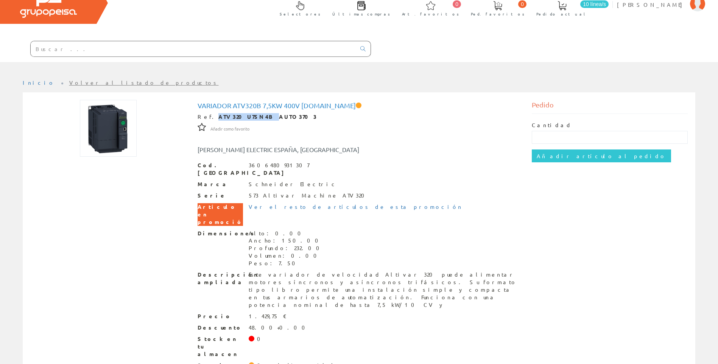 Image resolution: width=718 pixels, height=364 pixels. What do you see at coordinates (361, 14) in the screenshot?
I see `span: Últimas compras` at bounding box center [361, 14].